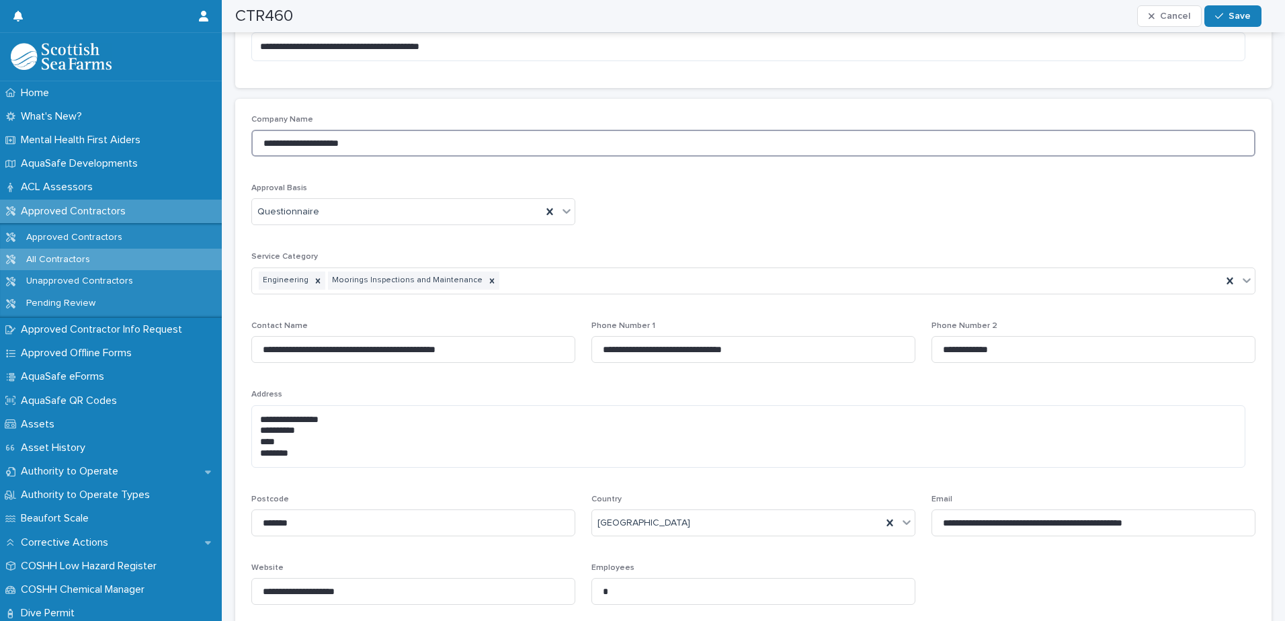  Describe the element at coordinates (91, 566) in the screenshot. I see `p: COSHH Low Hazard Register` at that location.